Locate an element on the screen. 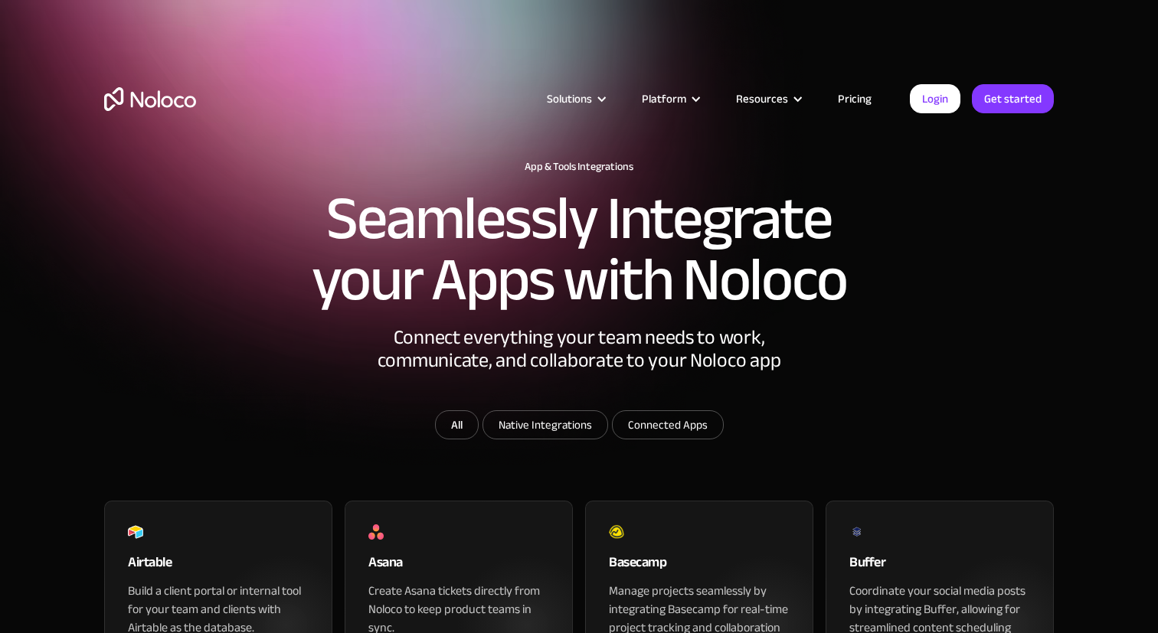  a: Pricing is located at coordinates (855, 99).